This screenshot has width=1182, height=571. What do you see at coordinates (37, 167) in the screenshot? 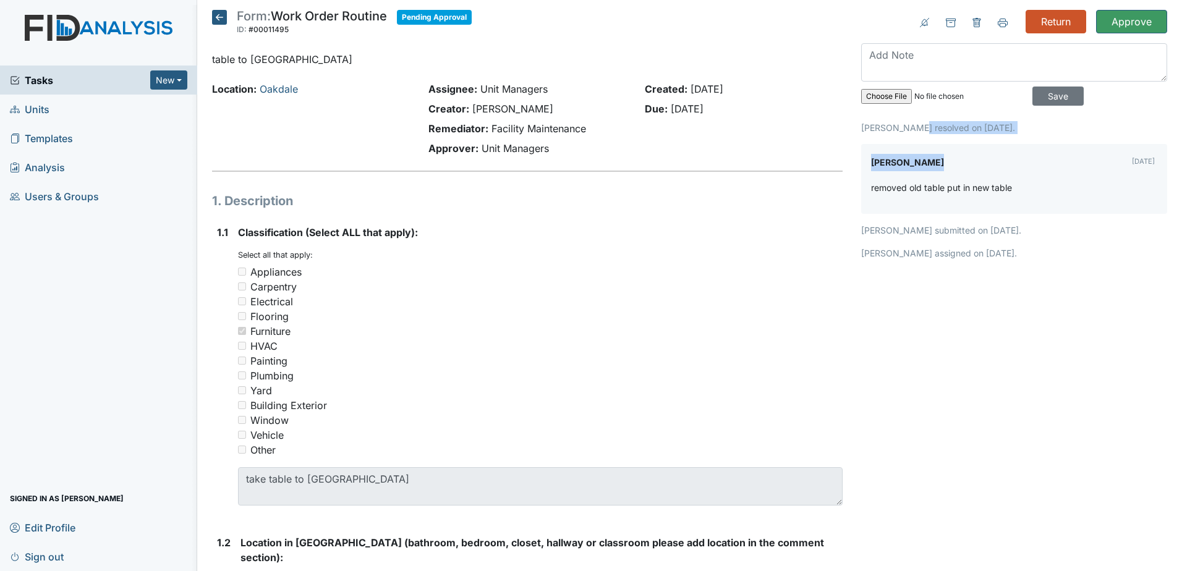
I see `span: Analysis` at bounding box center [37, 167].